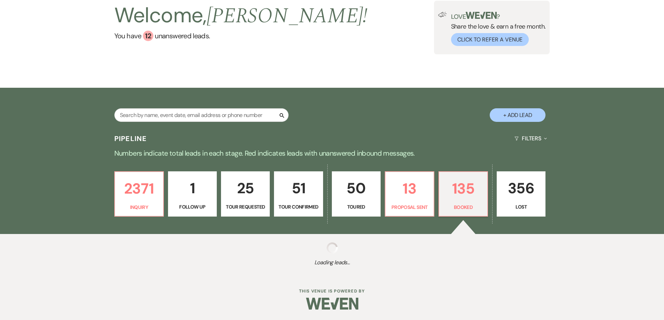  What do you see at coordinates (131, 139) in the screenshot?
I see `h3: Pipeline` at bounding box center [131, 139].